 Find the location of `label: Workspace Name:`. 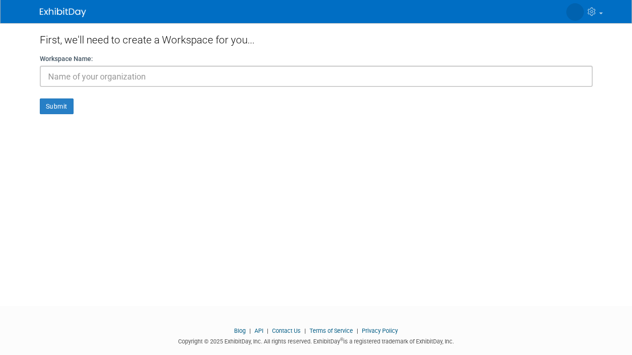

label: Workspace Name: is located at coordinates (66, 59).